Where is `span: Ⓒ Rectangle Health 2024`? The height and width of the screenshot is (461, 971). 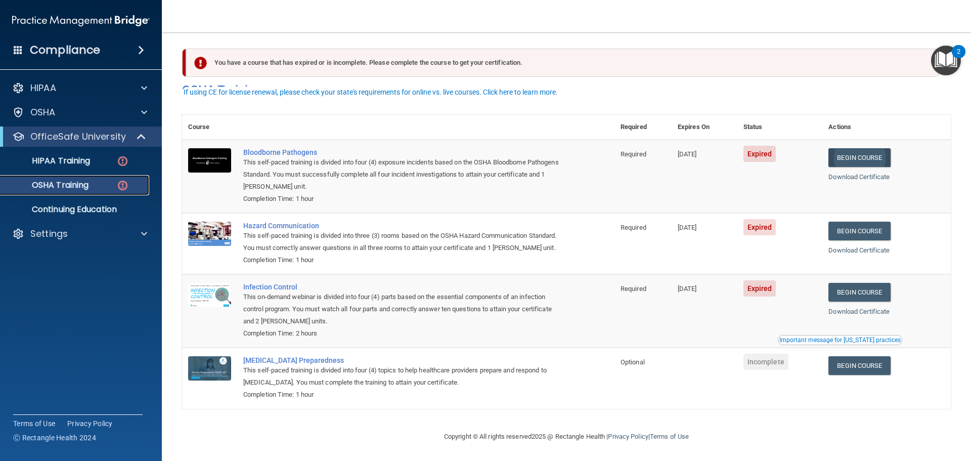
span: Ⓒ Rectangle Health 2024 is located at coordinates (55, 438).